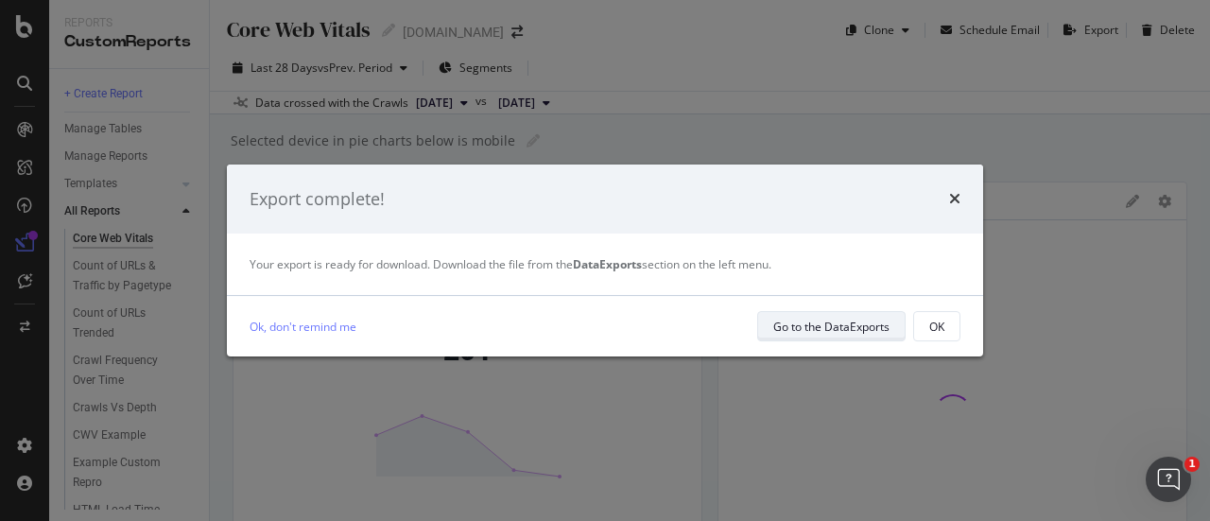 Image resolution: width=1210 pixels, height=521 pixels. What do you see at coordinates (672, 264) in the screenshot?
I see `span: section on the left menu.` at bounding box center [672, 264].